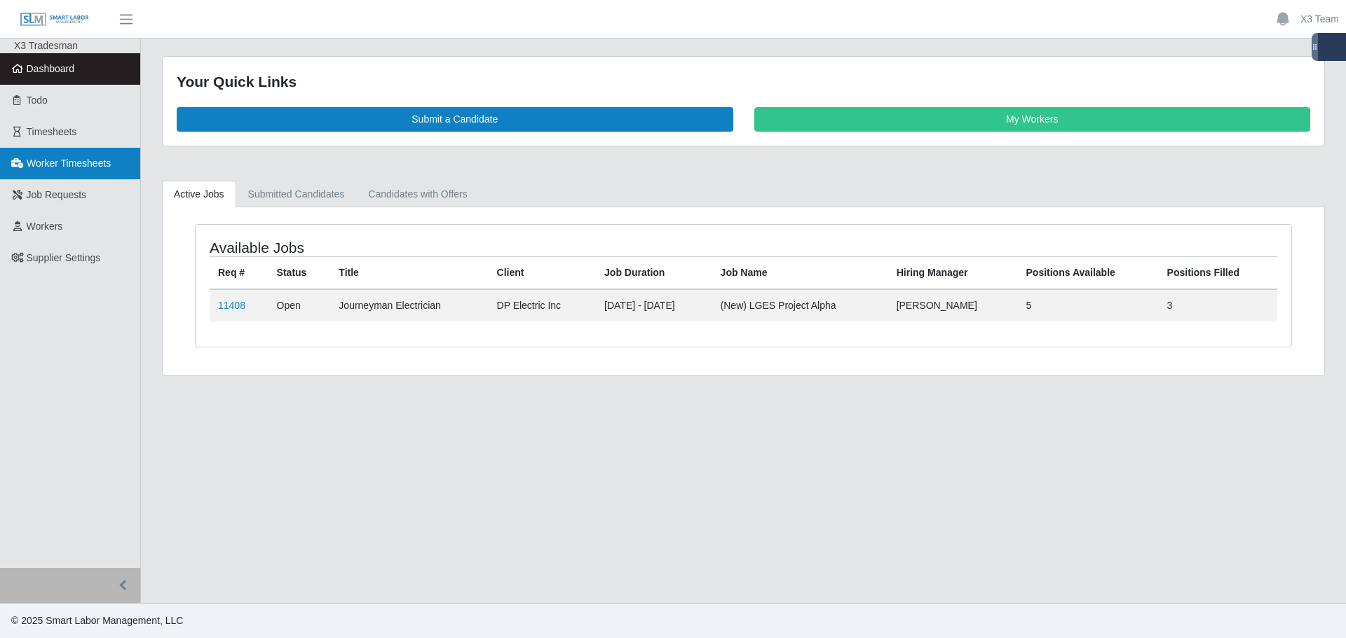  I want to click on th: Client, so click(542, 273).